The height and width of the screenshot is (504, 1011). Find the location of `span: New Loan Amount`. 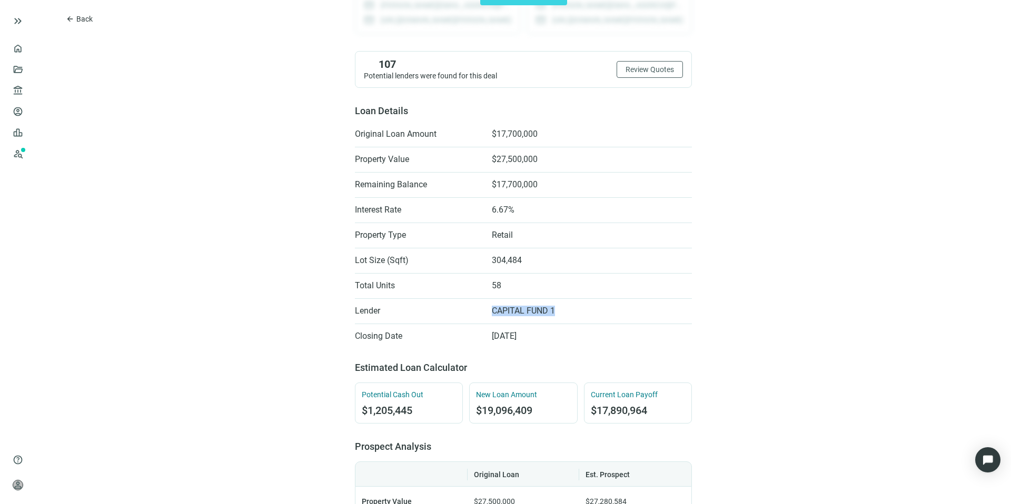

span: New Loan Amount is located at coordinates (523, 395).